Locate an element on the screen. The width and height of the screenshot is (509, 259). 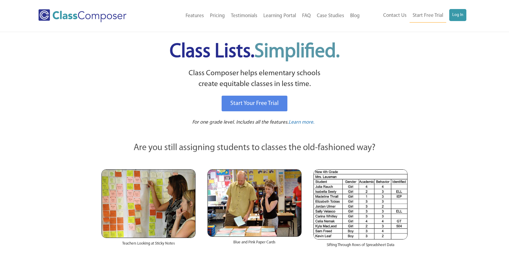
div: Teachers Looking at Sticky Notes is located at coordinates (148, 245).